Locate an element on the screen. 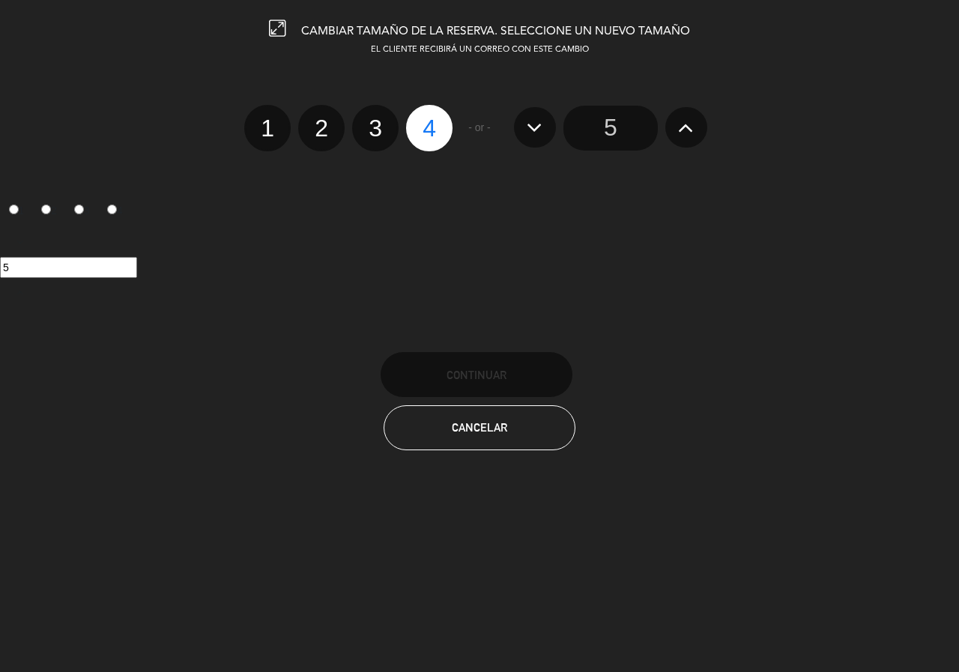 The height and width of the screenshot is (672, 959). label: 1 is located at coordinates (267, 128).